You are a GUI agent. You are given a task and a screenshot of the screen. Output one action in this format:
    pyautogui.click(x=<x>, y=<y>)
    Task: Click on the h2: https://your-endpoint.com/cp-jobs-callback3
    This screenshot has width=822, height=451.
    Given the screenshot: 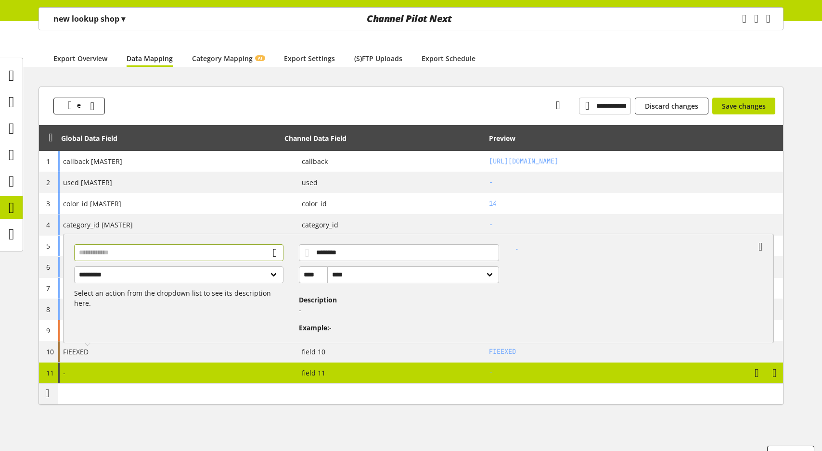 What is the action you would take?
    pyautogui.click(x=634, y=161)
    